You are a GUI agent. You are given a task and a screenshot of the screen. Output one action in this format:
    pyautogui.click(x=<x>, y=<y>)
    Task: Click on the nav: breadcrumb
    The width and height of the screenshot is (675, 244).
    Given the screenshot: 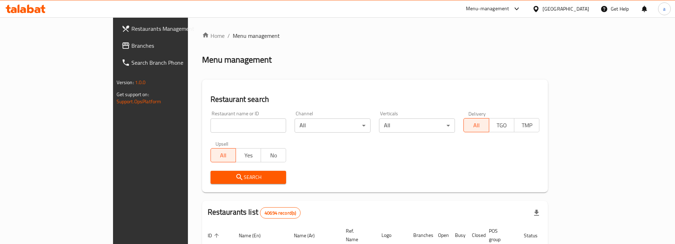 What is the action you would take?
    pyautogui.click(x=375, y=36)
    